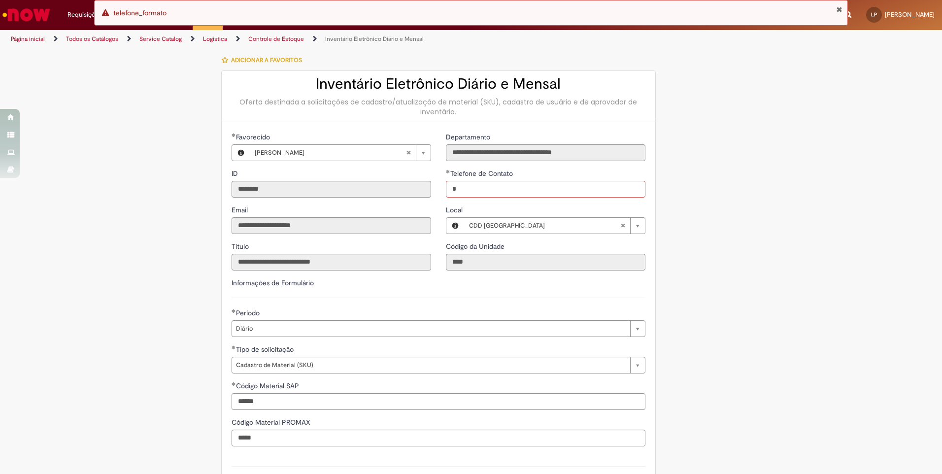  What do you see at coordinates (331, 262) in the screenshot?
I see `input: Título` at bounding box center [331, 262].